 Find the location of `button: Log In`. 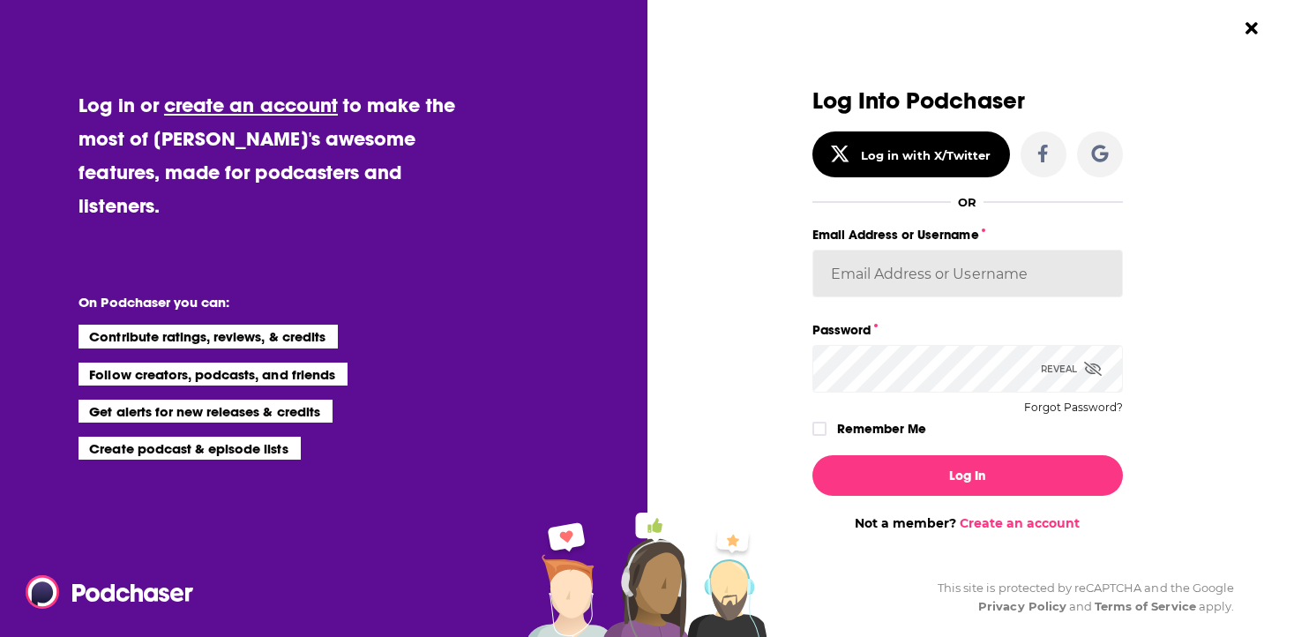

button: Log In is located at coordinates (968, 475).